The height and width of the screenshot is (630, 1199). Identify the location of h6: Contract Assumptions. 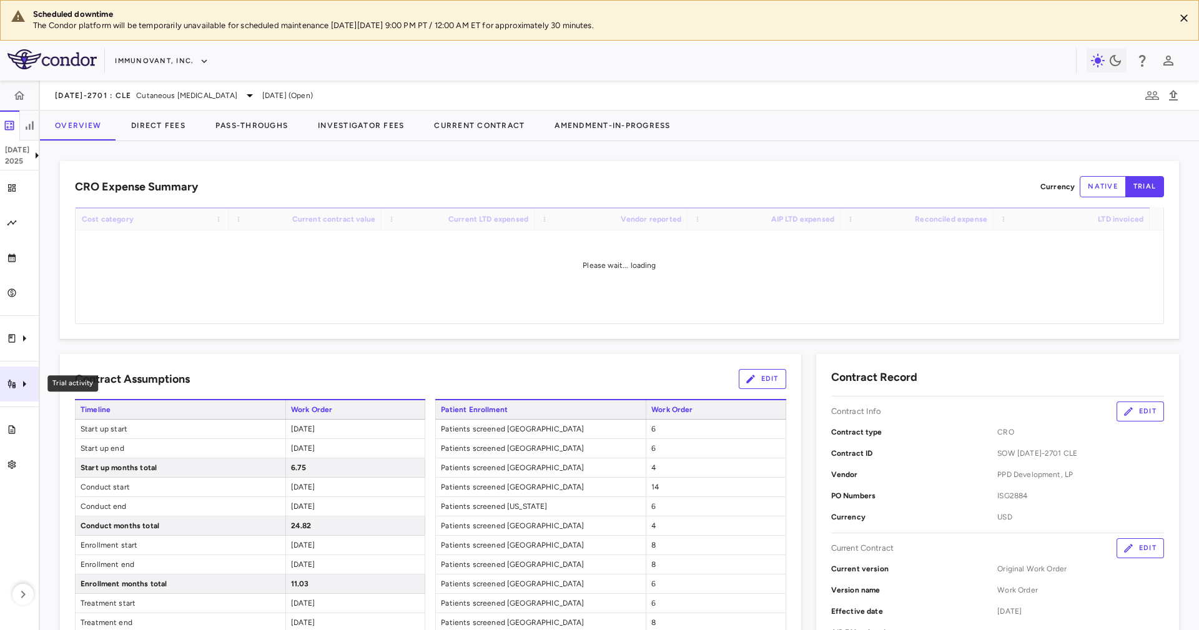
(132, 379).